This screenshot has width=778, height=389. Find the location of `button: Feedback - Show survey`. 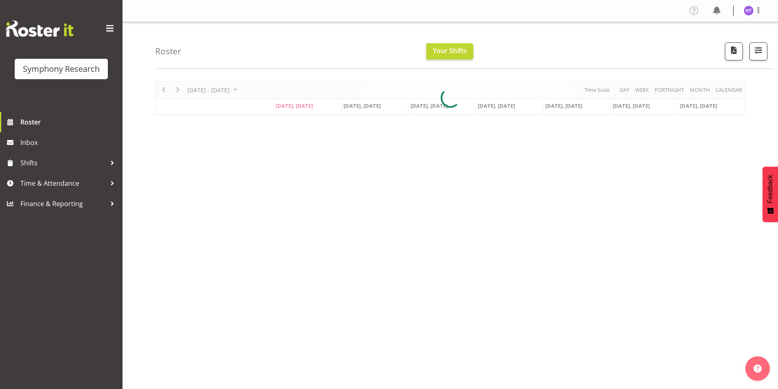

button: Feedback - Show survey is located at coordinates (770, 194).